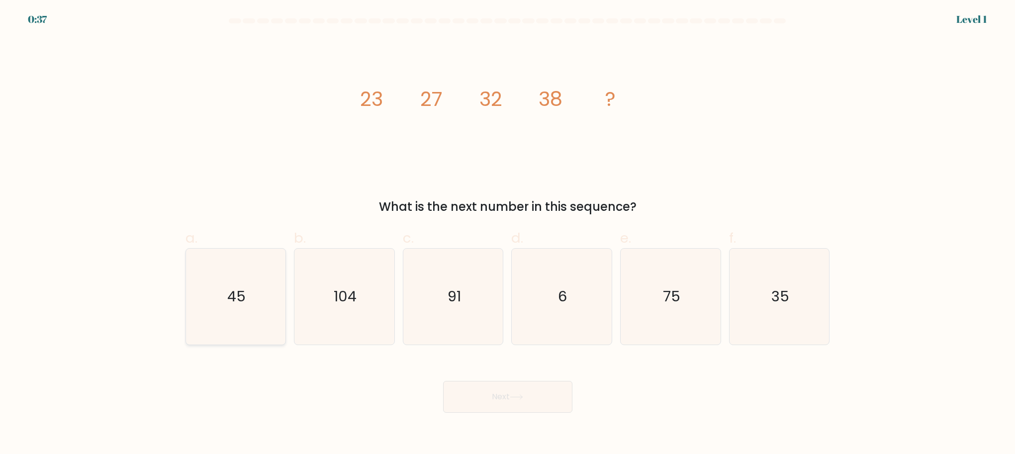  What do you see at coordinates (236, 297) in the screenshot?
I see `text: 45` at bounding box center [236, 297].